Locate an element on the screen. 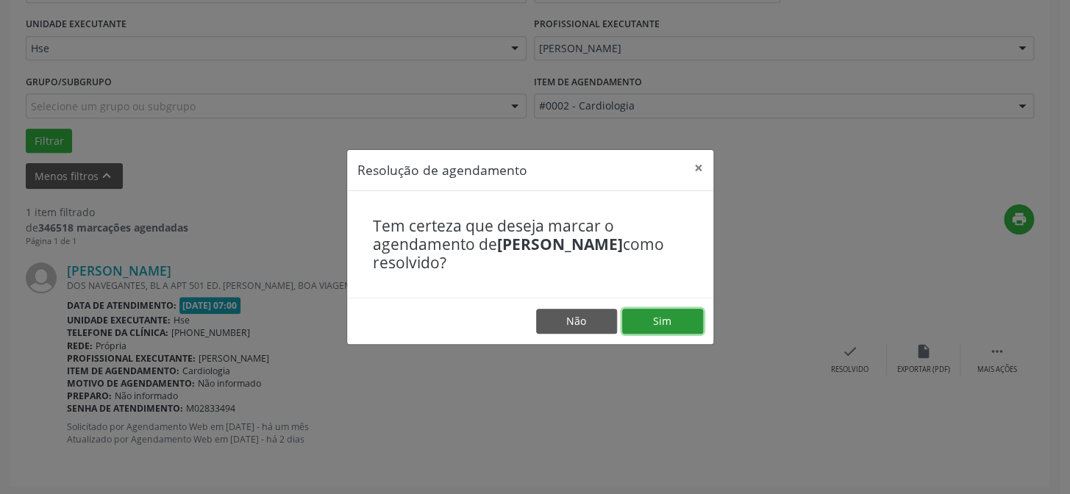 The image size is (1070, 494). button: Sim is located at coordinates (663, 321).